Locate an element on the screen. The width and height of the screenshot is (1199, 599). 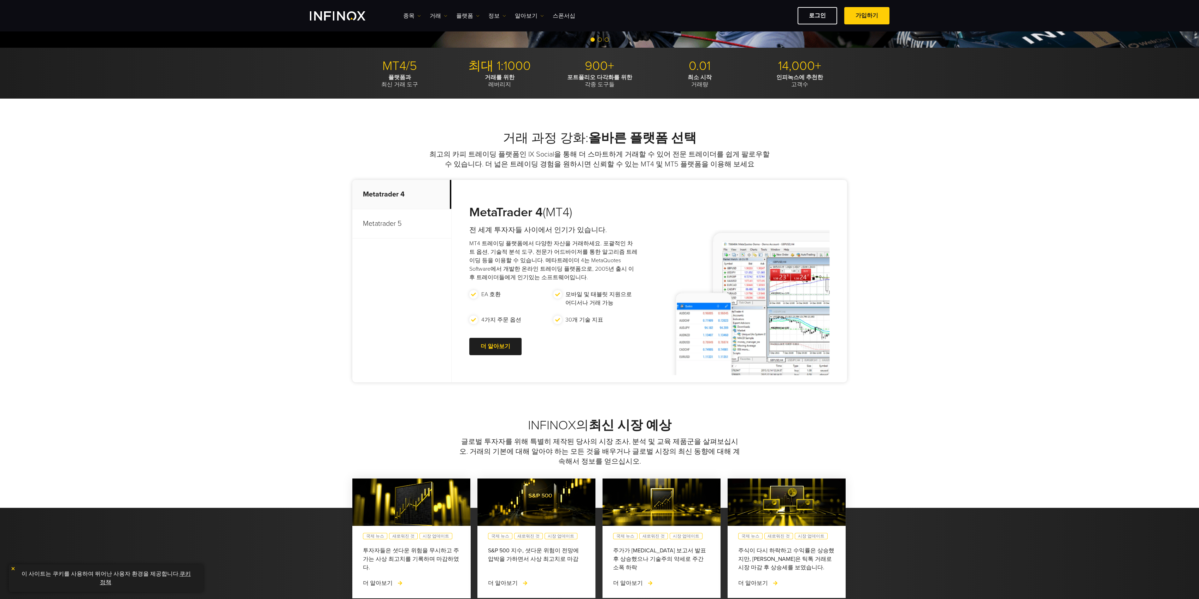
p: 글로벌 투자자를 위해 특별히 제작된 당사의 시장 조사, 분석 및 교육 제품군을 살펴보십시오. 거래의 기본에 대해 알아야 하는 모든 것을 배우거나 글로벌 시장의 최신 동향에 대... is located at coordinates (600, 452).